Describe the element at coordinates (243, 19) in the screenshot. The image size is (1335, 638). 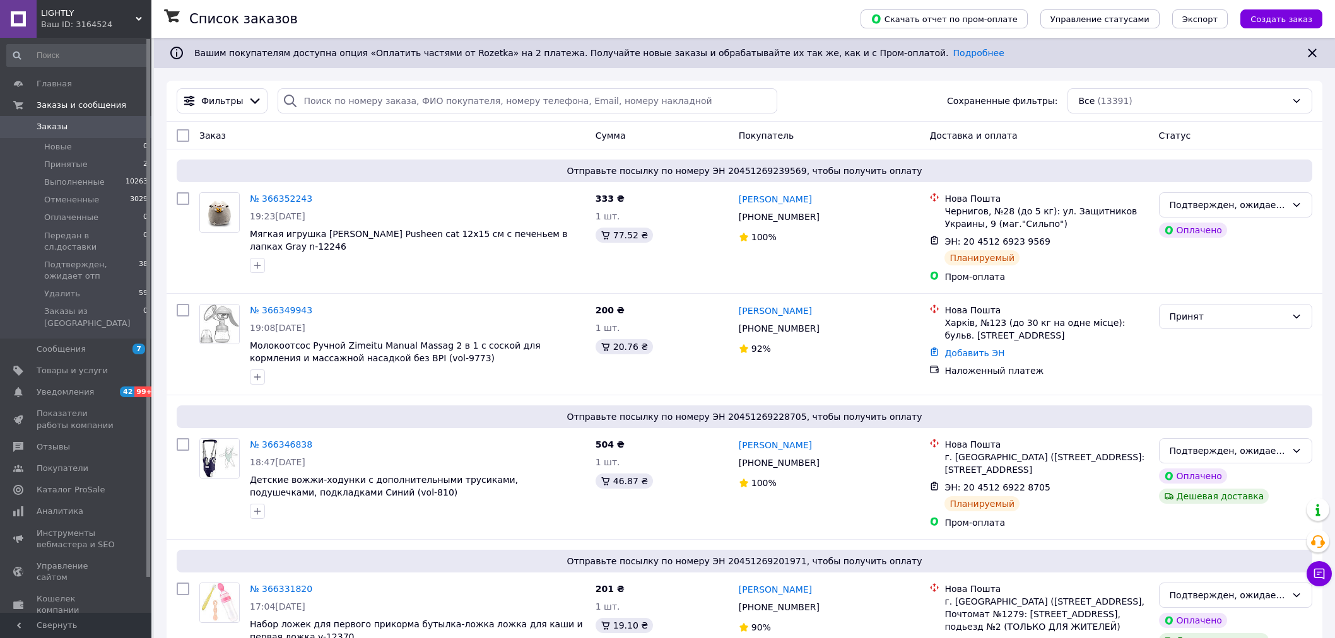
I see `h1: Список заказов` at that location.